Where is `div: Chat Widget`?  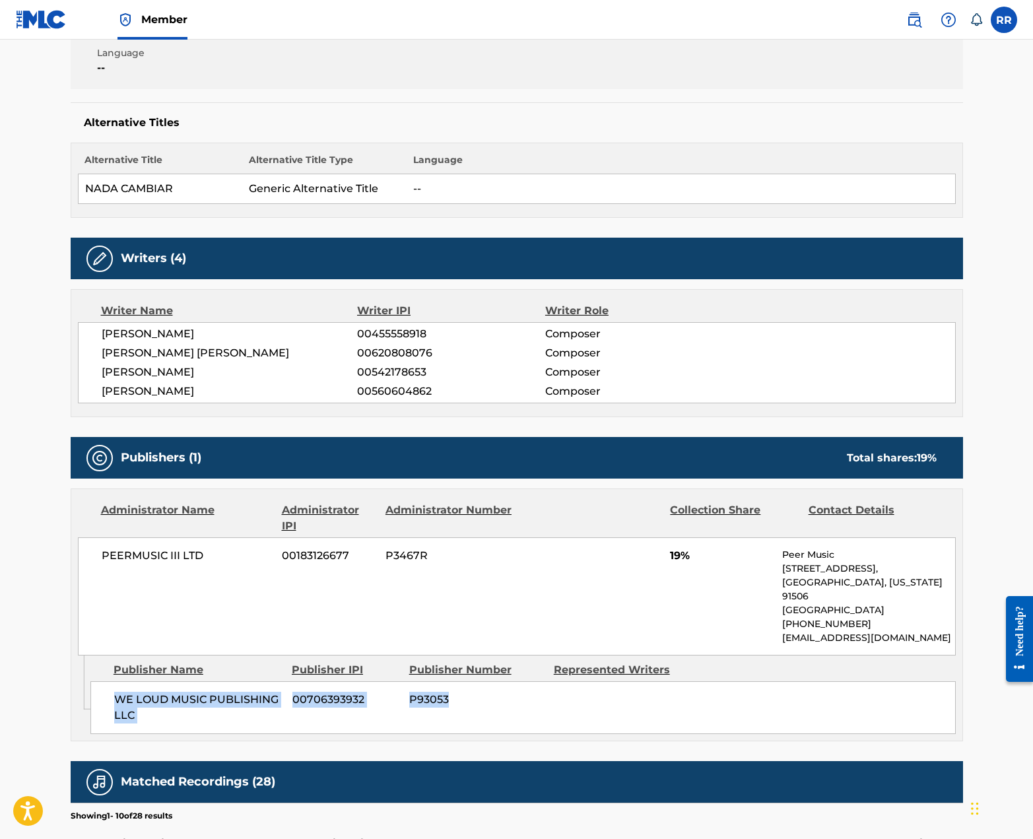
div: Chat Widget is located at coordinates (1000, 807).